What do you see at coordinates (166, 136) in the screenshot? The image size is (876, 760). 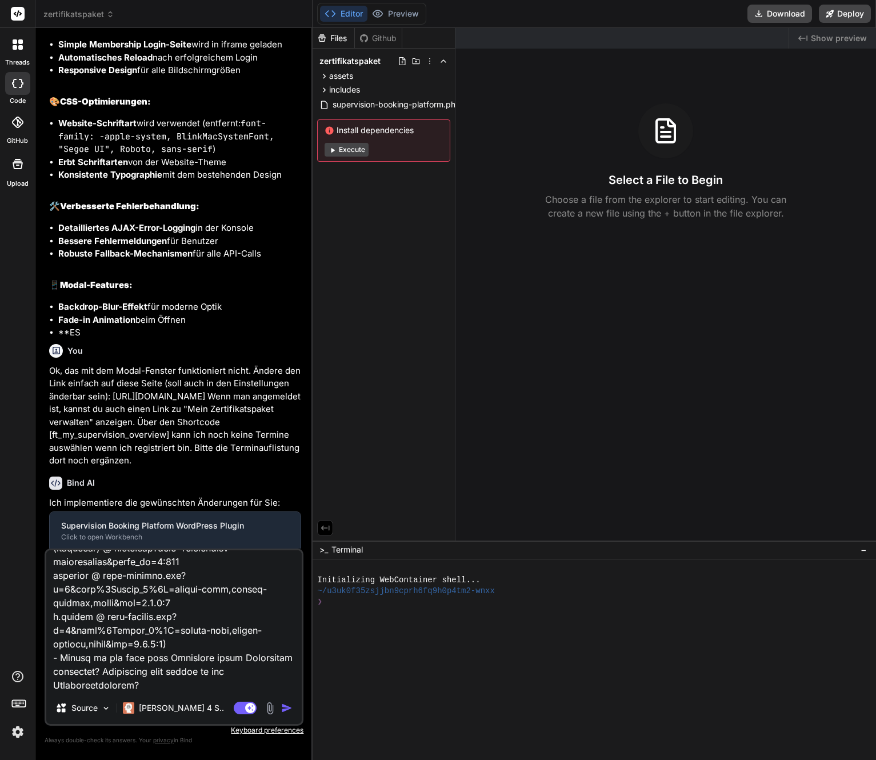 I see `code: font-family: -apple-system, BlinkMacSystemFont, "Segoe UI", Roboto, sans-serif` at bounding box center [166, 136].